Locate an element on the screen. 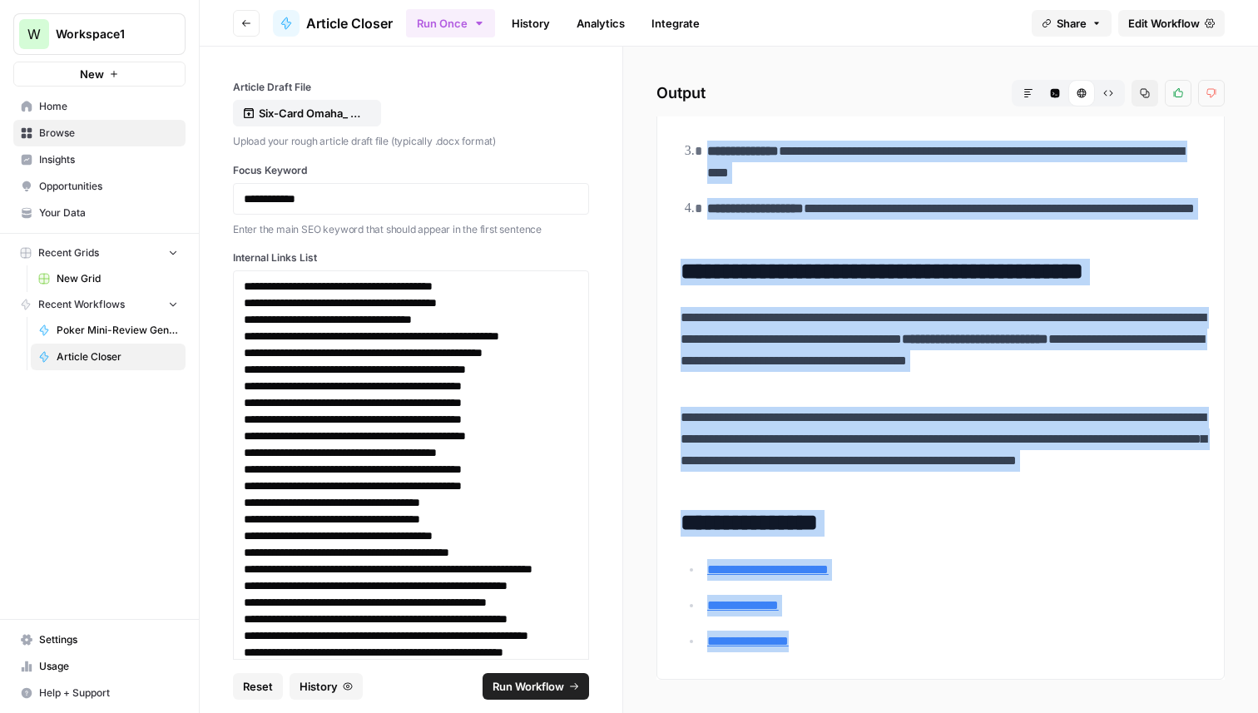 The height and width of the screenshot is (713, 1258). span: Opportunities is located at coordinates (108, 186).